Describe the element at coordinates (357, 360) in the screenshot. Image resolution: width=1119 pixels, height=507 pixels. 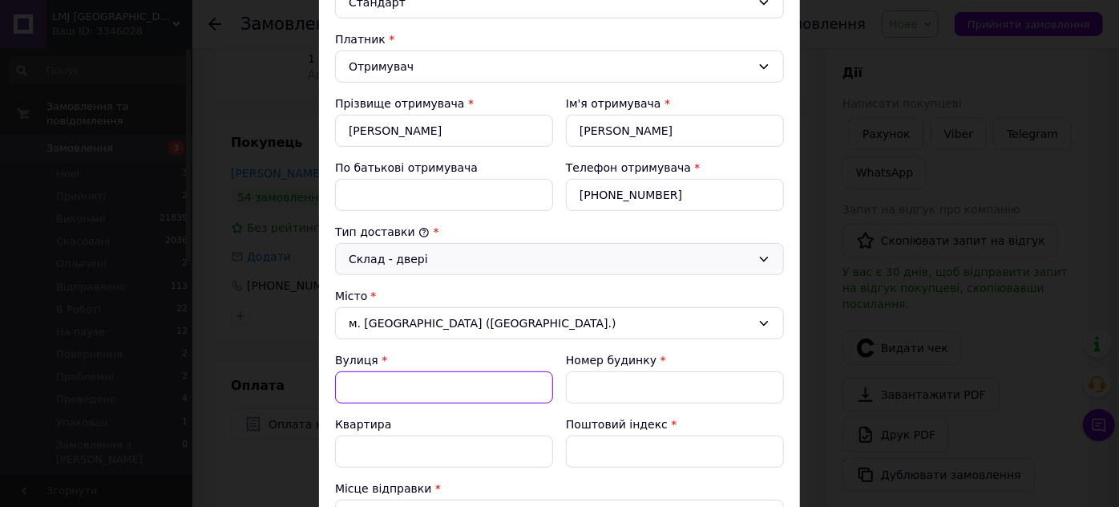
I see `label: Вулиця` at that location.